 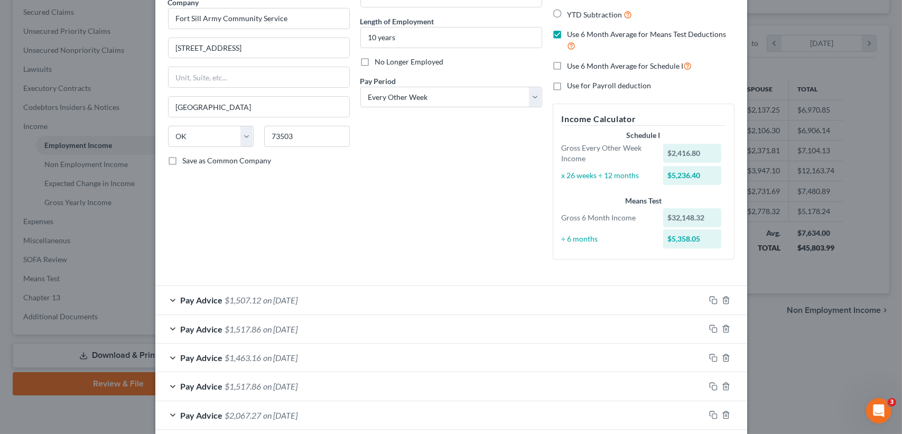 I want to click on div: Gross 6 Month Income, so click(x=607, y=218).